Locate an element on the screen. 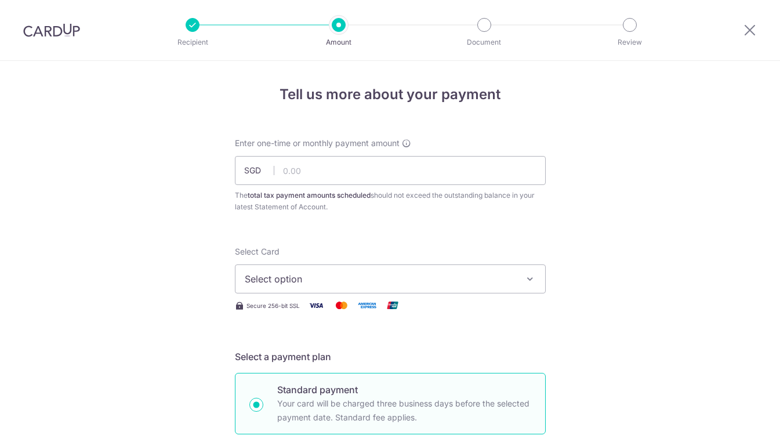  span: Enter one-time or monthly payment amount is located at coordinates (317, 143).